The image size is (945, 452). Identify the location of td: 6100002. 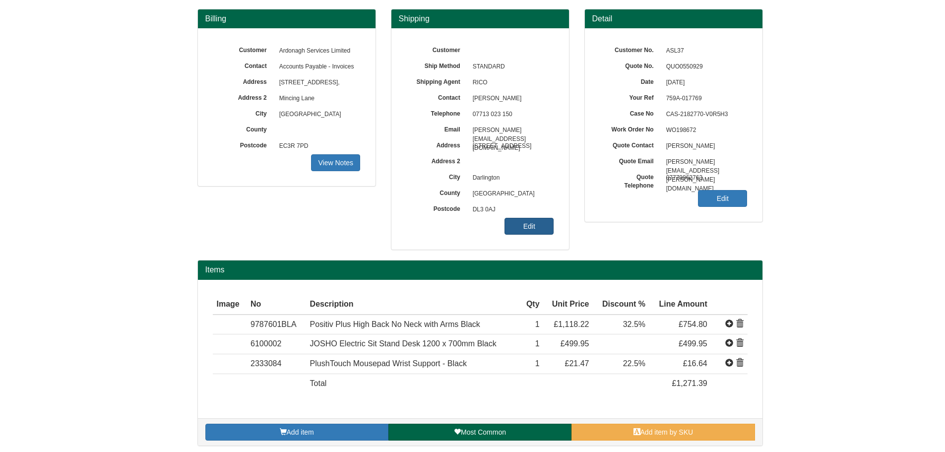
(276, 344).